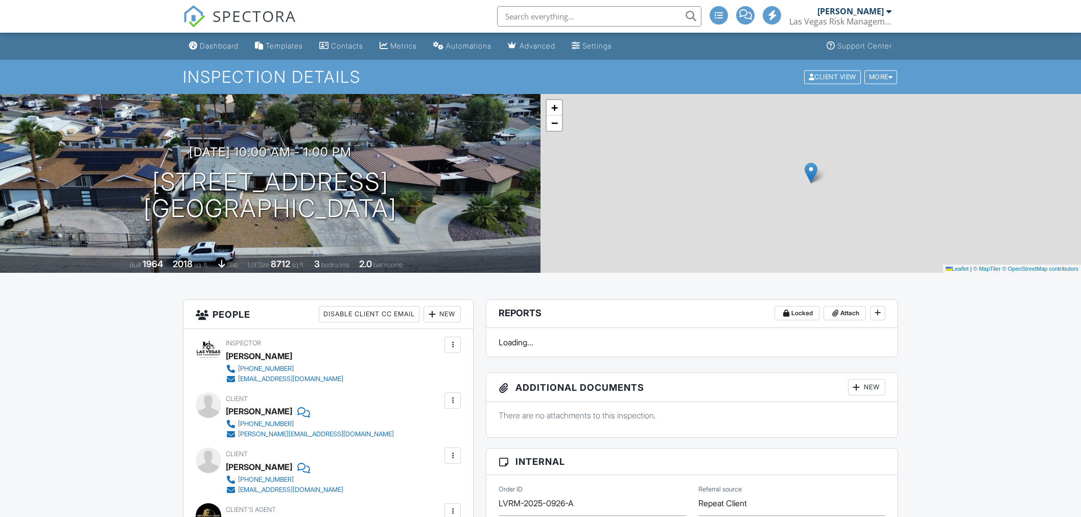  What do you see at coordinates (859, 46) in the screenshot?
I see `a: Support Center` at bounding box center [859, 46].